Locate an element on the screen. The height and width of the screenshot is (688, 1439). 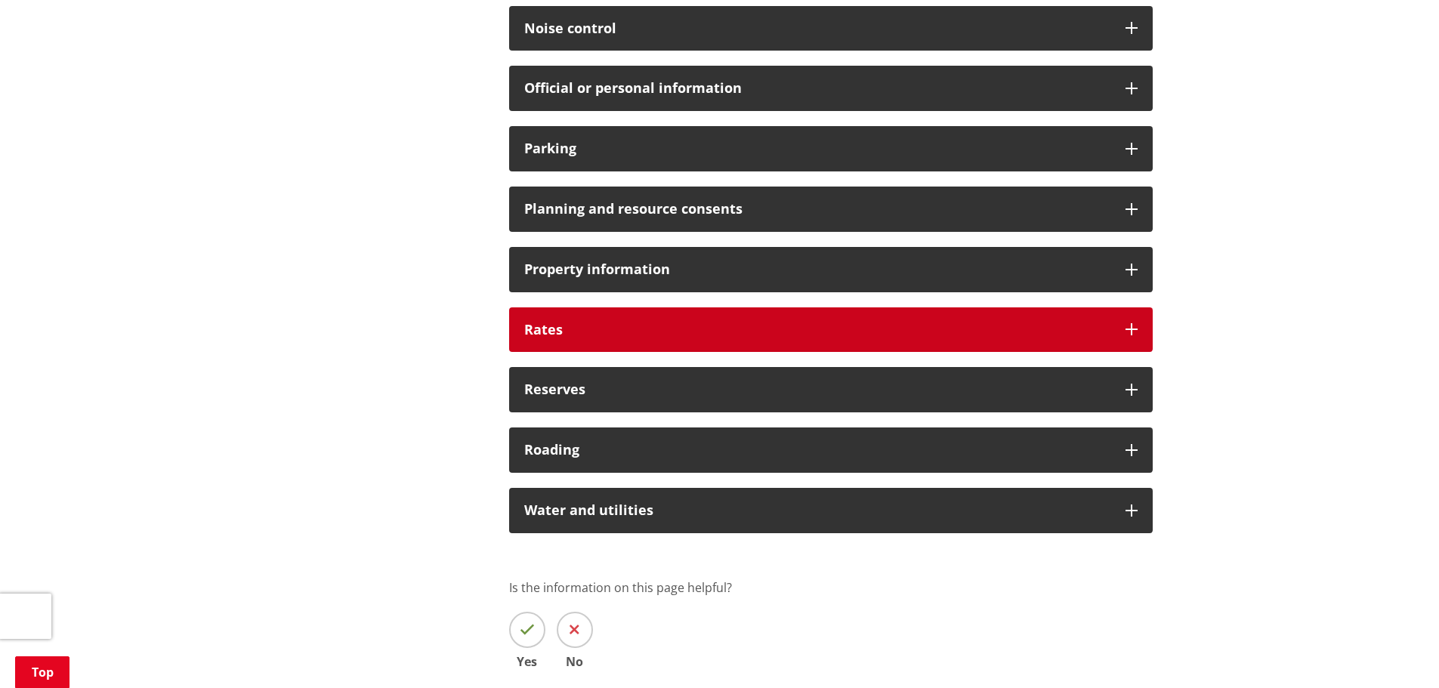
h3: Property information is located at coordinates (817, 270).